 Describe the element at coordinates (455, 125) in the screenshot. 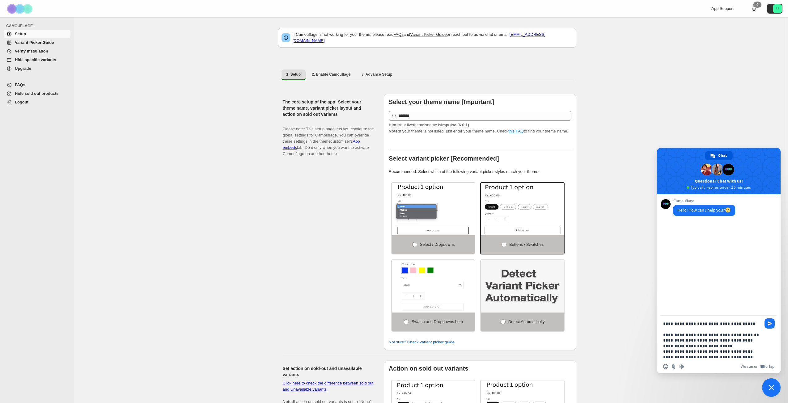

I see `strong: Impulse (6.0.1)` at that location.